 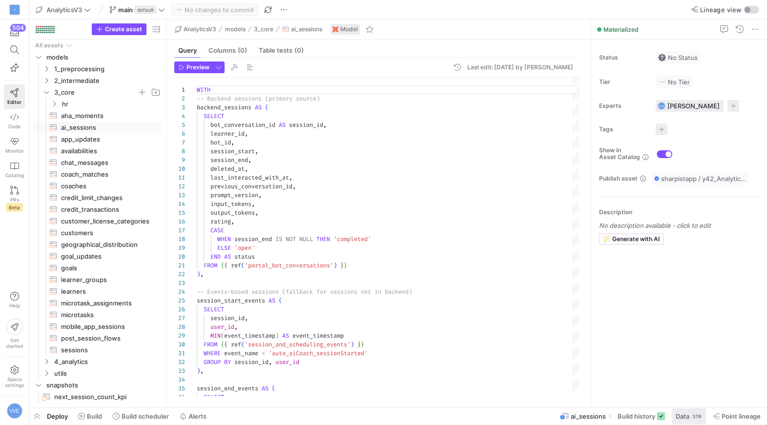 I want to click on span: ref, so click(x=236, y=266).